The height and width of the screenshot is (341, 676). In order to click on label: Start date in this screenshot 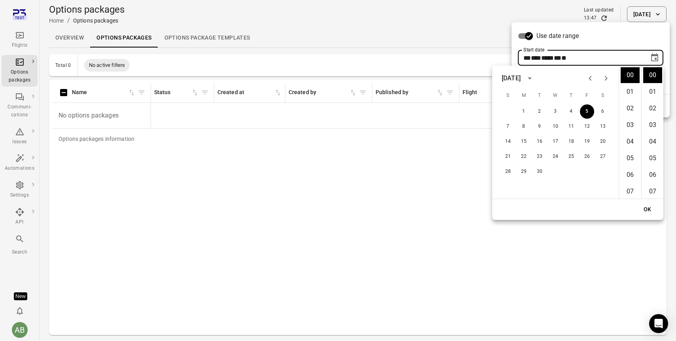, I will do `click(534, 49)`.